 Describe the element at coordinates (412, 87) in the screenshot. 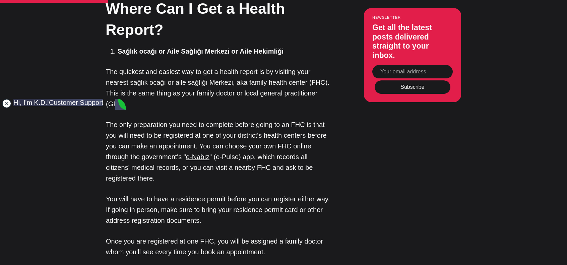

I see `button: Subscribe` at that location.